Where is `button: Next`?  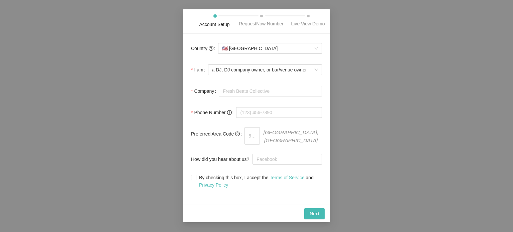 button: Next is located at coordinates (314, 214).